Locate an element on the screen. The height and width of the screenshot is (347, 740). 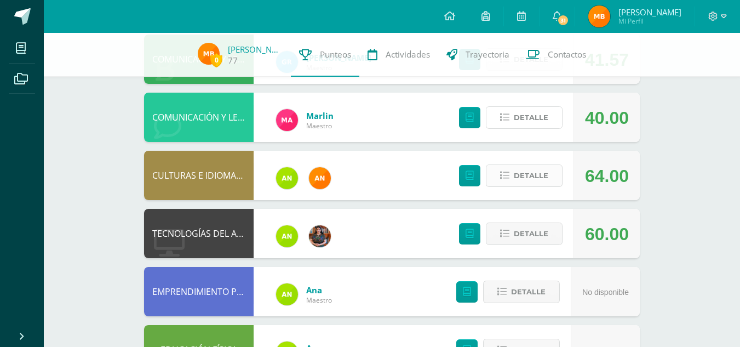
a: Actividades is located at coordinates (399, 55).